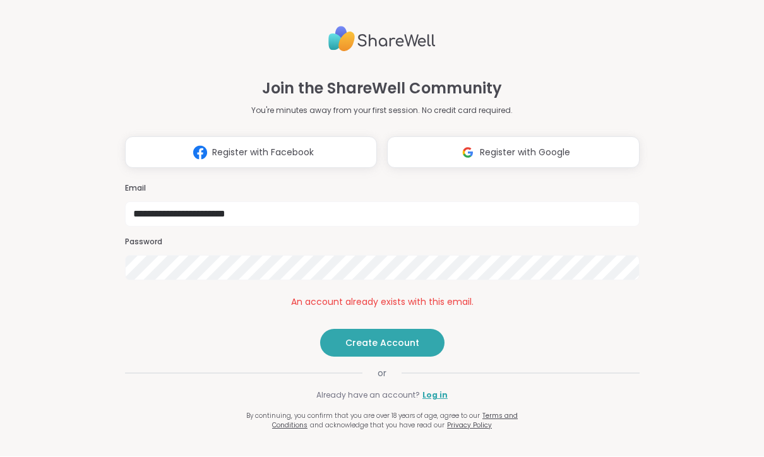 Image resolution: width=764 pixels, height=457 pixels. I want to click on p: You're minutes away from your first session. No credit card required., so click(382, 111).